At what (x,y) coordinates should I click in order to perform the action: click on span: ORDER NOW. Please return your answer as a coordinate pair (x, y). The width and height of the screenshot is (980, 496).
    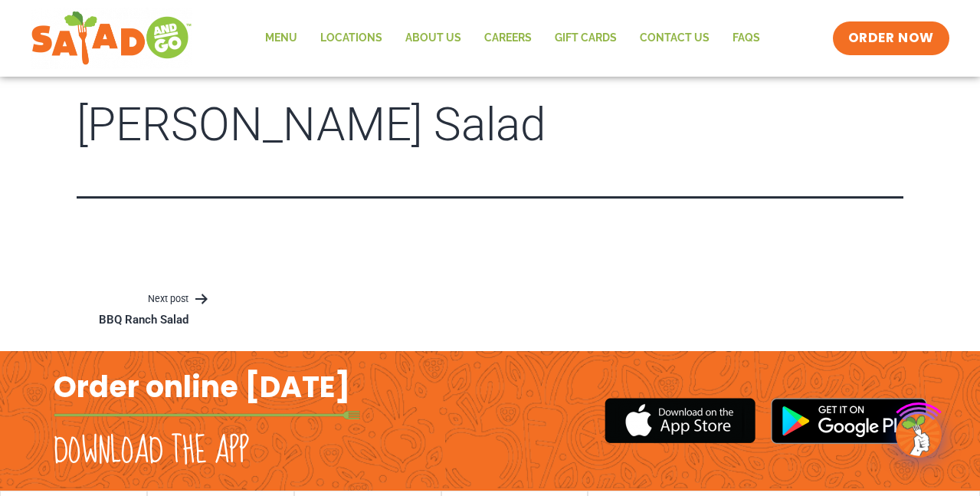
    Looking at the image, I should click on (891, 38).